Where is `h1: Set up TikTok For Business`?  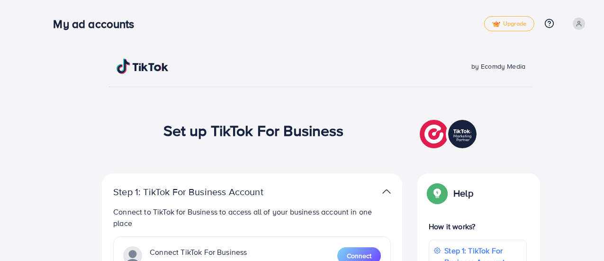
h1: Set up TikTok For Business is located at coordinates (253, 130).